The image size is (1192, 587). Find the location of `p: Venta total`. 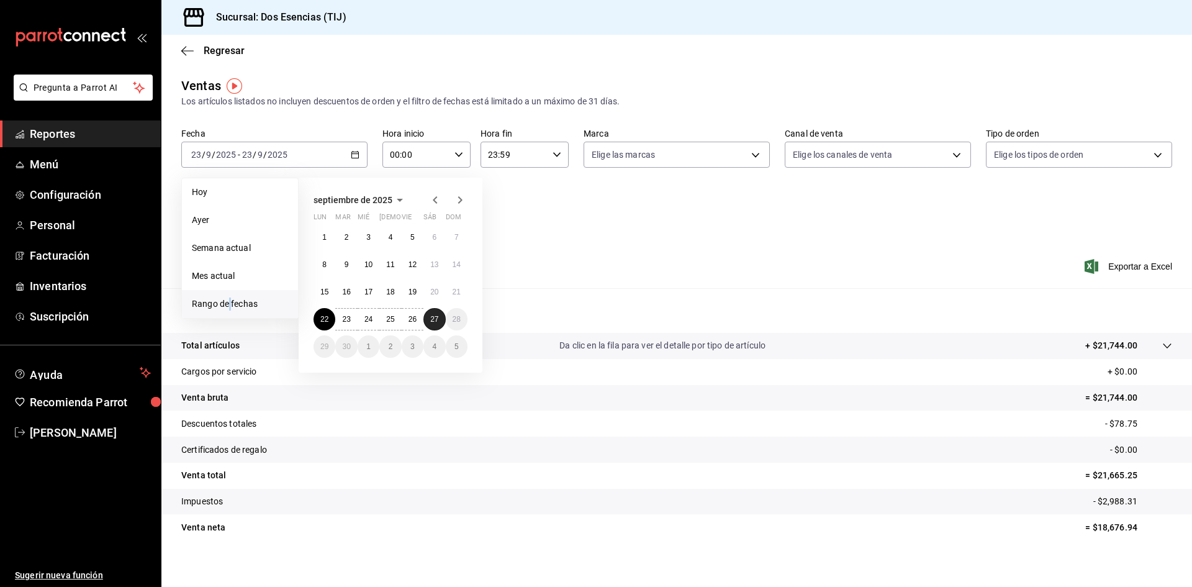

p: Venta total is located at coordinates (204, 475).